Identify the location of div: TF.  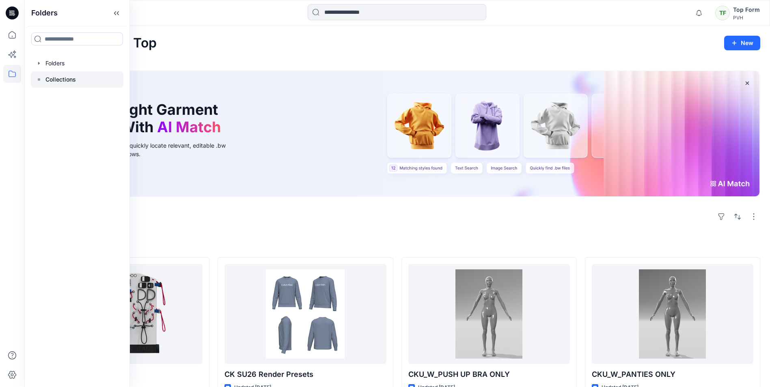
(723, 13).